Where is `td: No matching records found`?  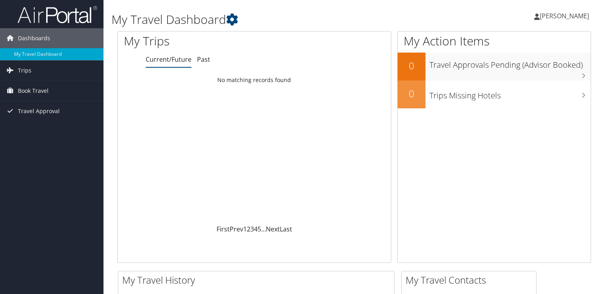
td: No matching records found is located at coordinates (254, 80).